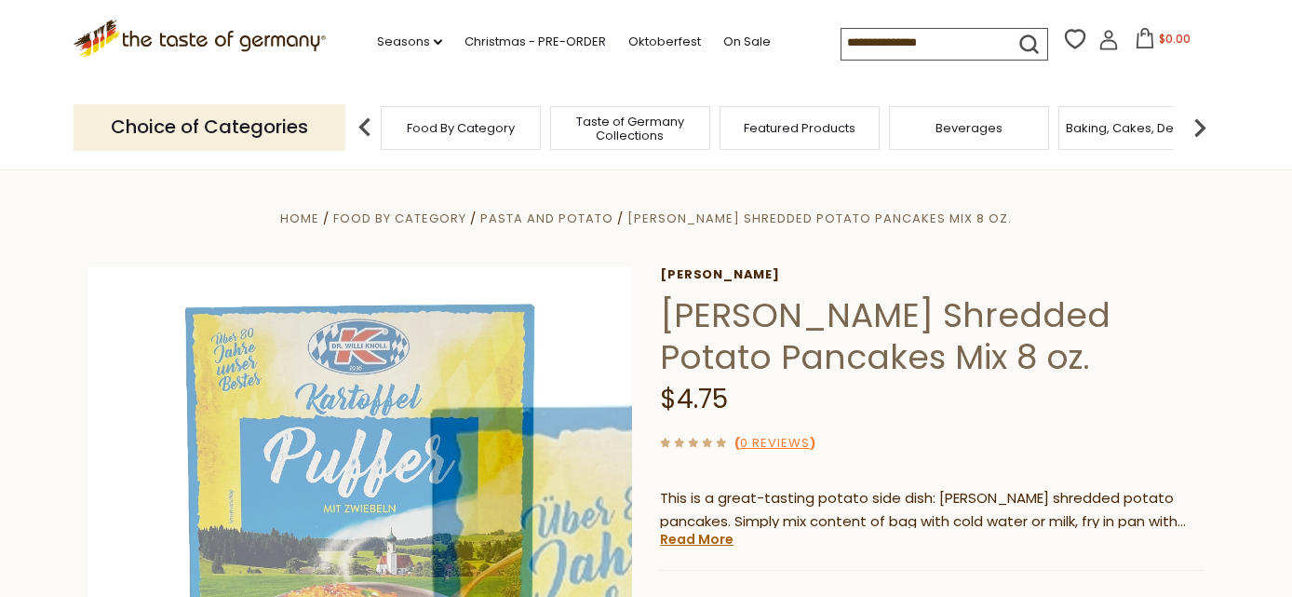  Describe the element at coordinates (300, 218) in the screenshot. I see `a: Home` at that location.